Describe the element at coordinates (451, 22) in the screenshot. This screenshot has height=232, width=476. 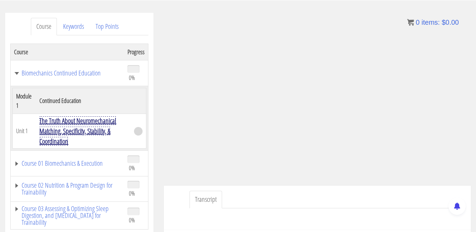
I see `bdi: 0.00` at that location.